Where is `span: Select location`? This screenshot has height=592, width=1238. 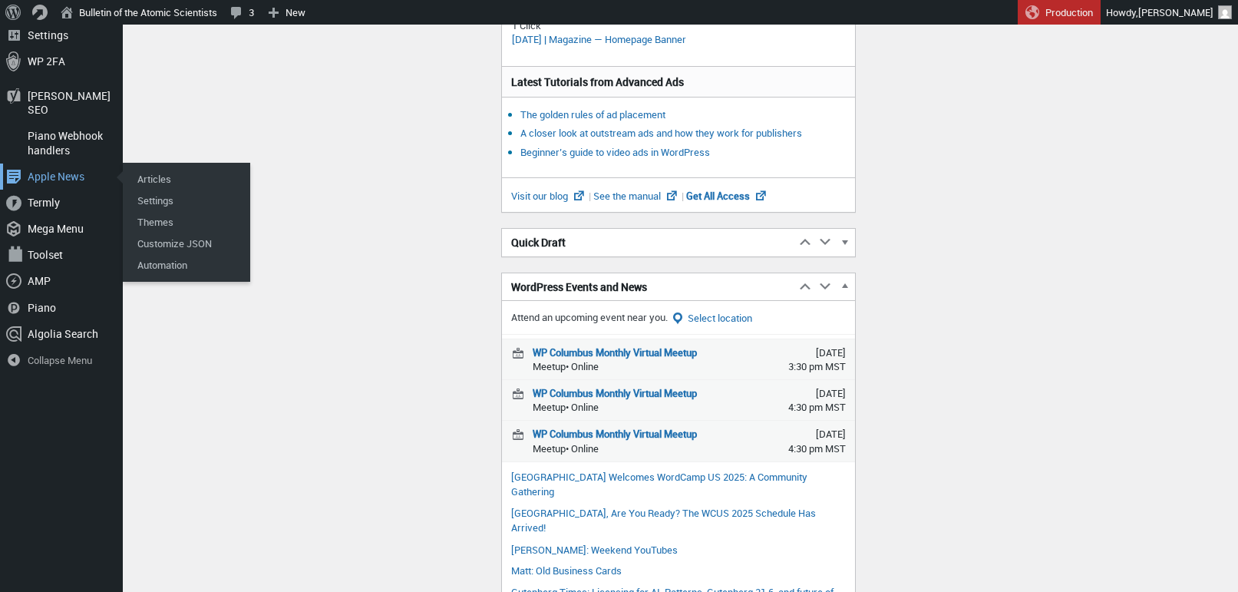 span: Select location is located at coordinates (720, 318).